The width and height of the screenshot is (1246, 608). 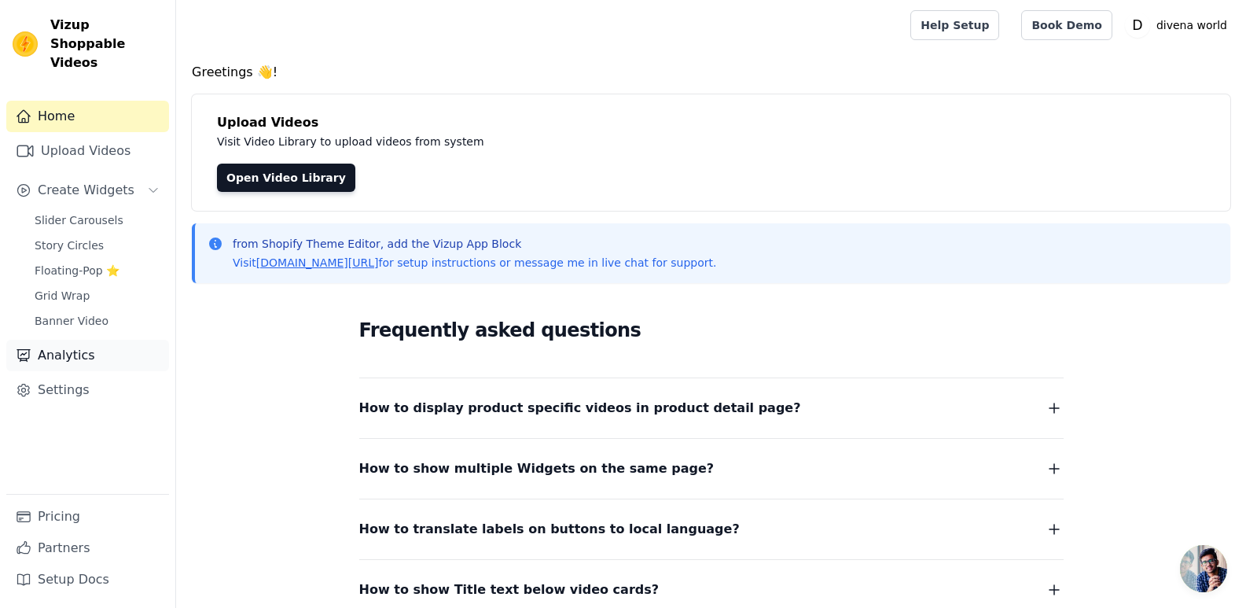 I want to click on span: How to show multiple Widgets on the same page?, so click(x=537, y=469).